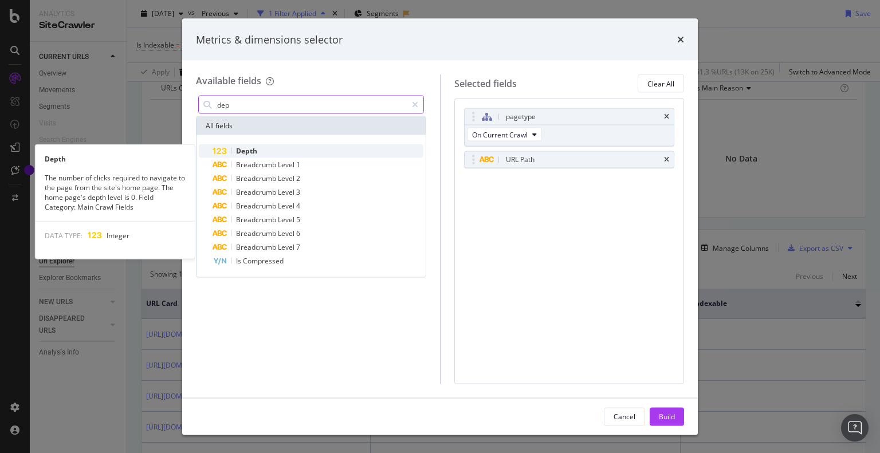  I want to click on div: Selected fields, so click(485, 83).